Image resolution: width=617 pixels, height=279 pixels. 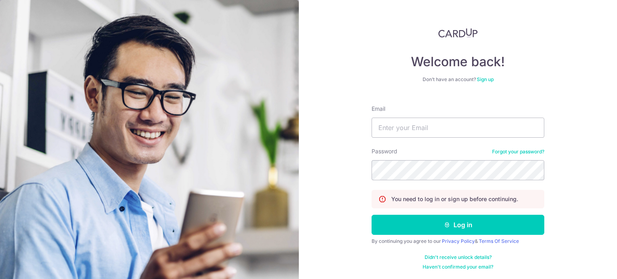 I want to click on label: Email, so click(x=378, y=109).